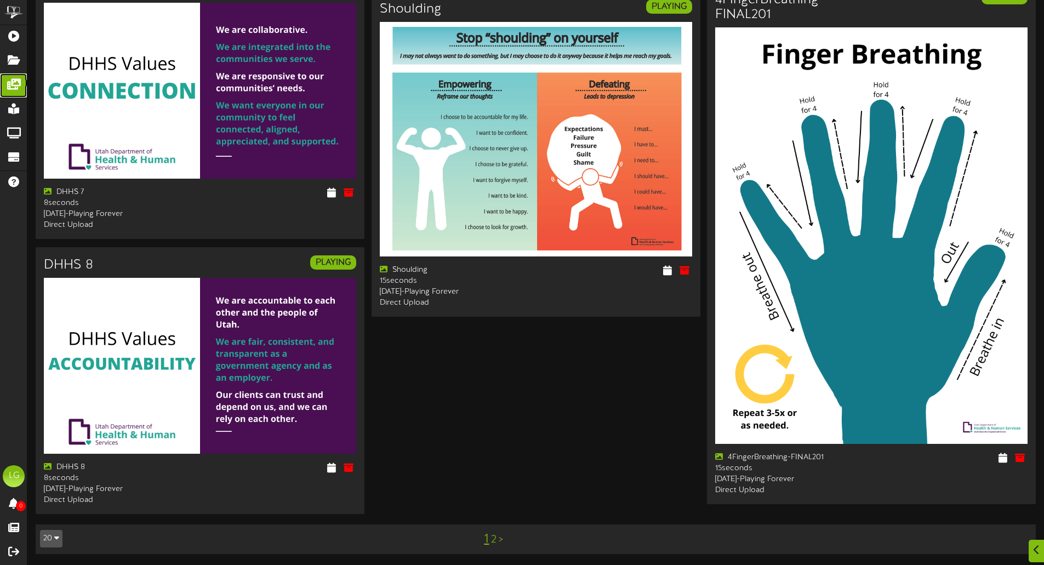  Describe the element at coordinates (14, 476) in the screenshot. I see `div: LG` at that location.